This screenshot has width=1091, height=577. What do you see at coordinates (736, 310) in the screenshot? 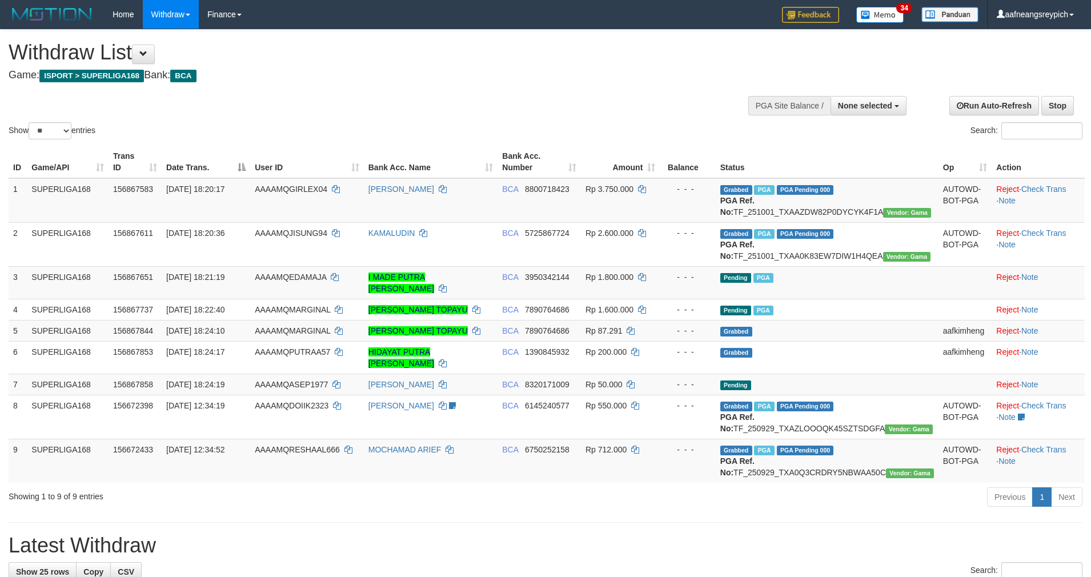
I see `span: Pending` at bounding box center [736, 310].